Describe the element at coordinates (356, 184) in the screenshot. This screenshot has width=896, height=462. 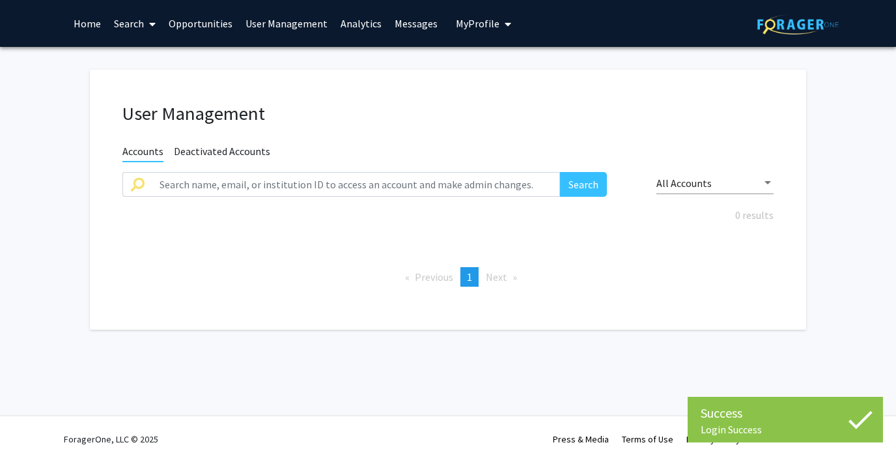
I see `input: Search name, email, or institution ID to access an account and make admin changes.` at that location.